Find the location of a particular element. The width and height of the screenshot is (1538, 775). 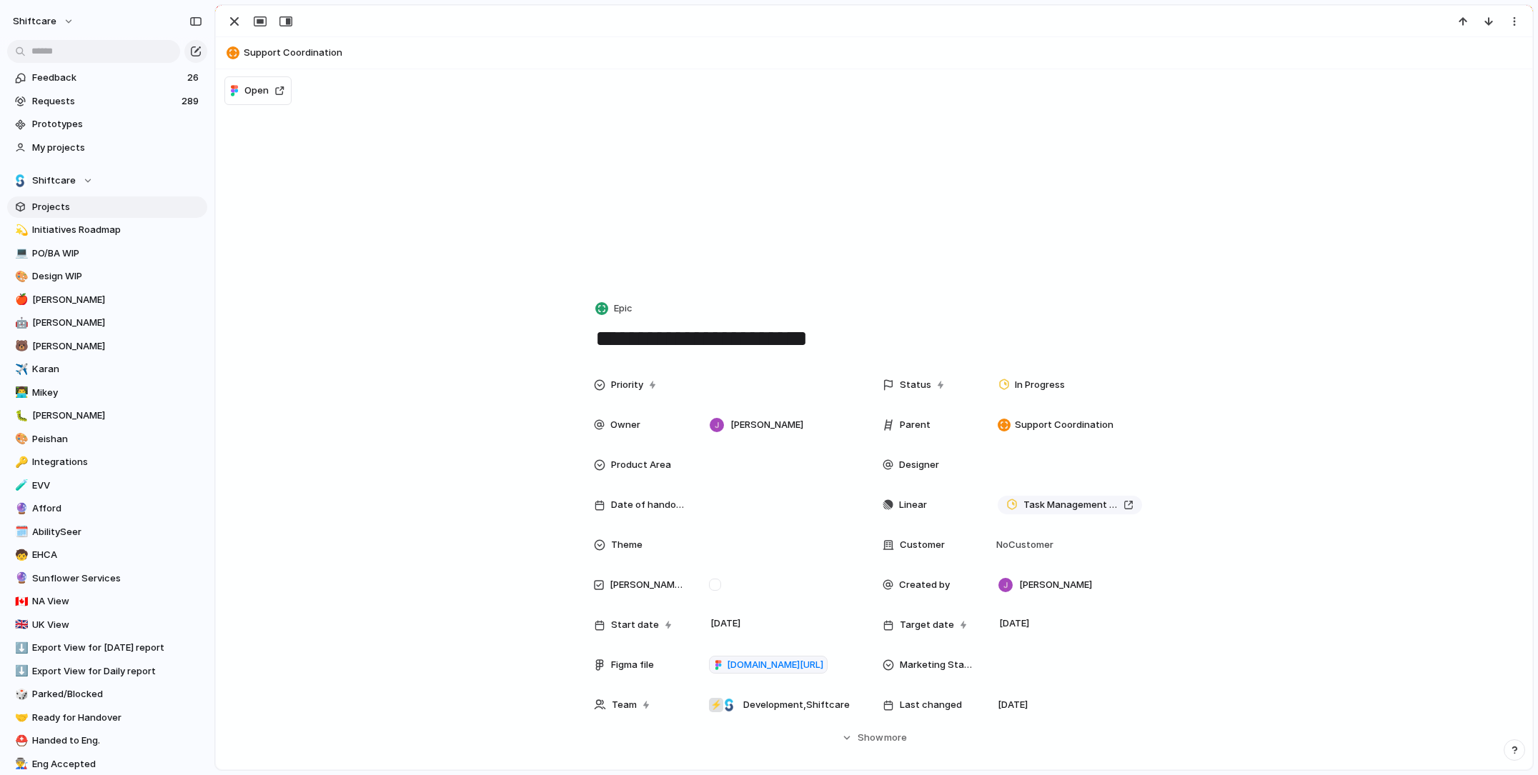

span: Mikey is located at coordinates (117, 393).